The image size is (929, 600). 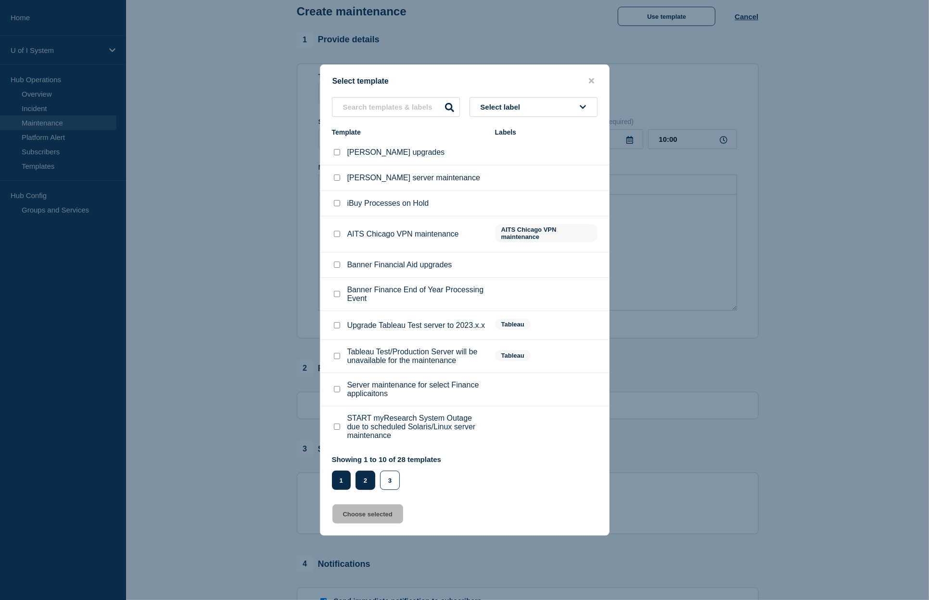 What do you see at coordinates (341, 481) in the screenshot?
I see `button: 1` at bounding box center [341, 481].